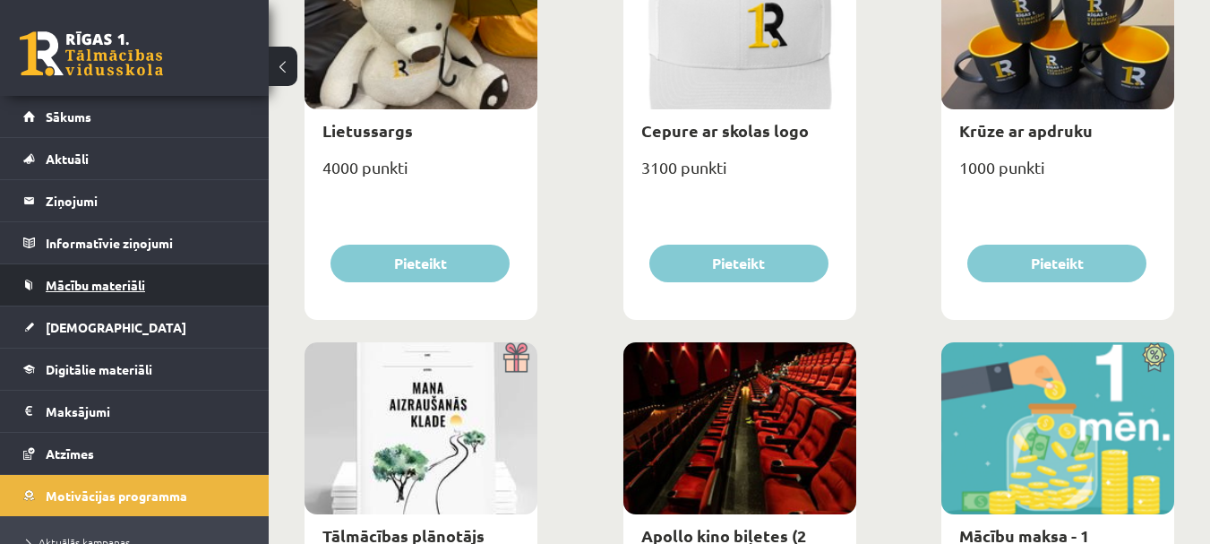  What do you see at coordinates (68, 116) in the screenshot?
I see `span: Sākums` at bounding box center [68, 116].